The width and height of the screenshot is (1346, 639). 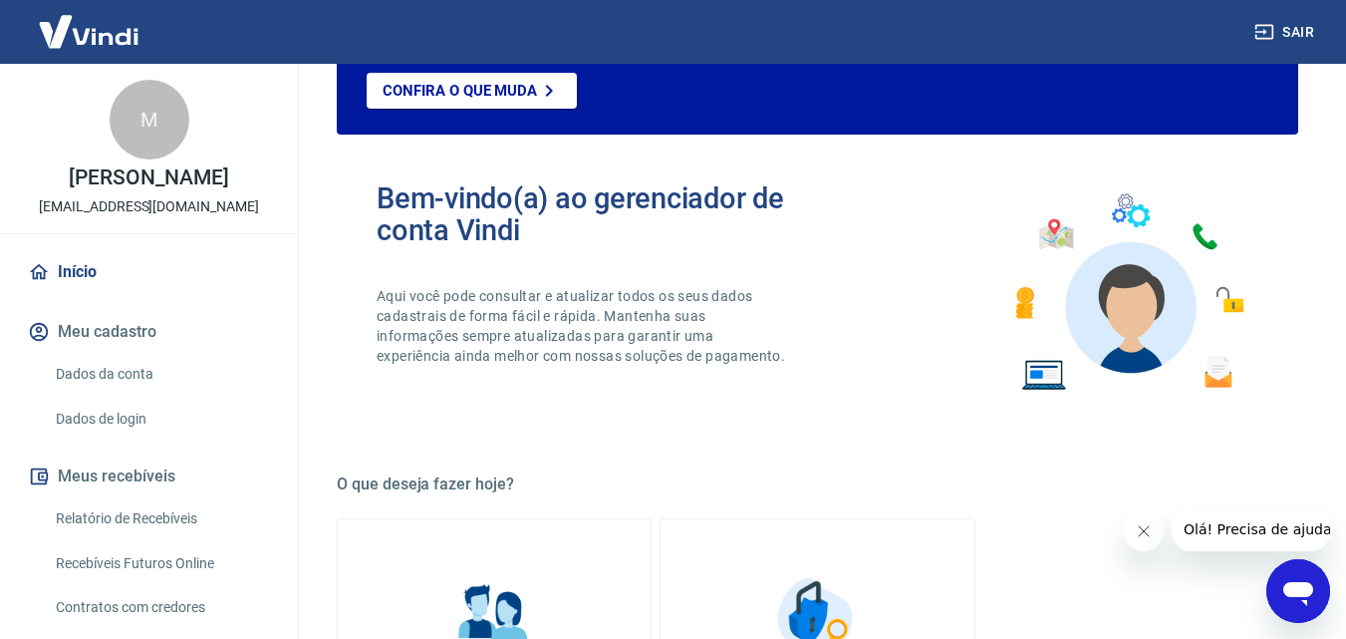 I want to click on span: Olá! Precisa de ajuda?, so click(x=90, y=22).